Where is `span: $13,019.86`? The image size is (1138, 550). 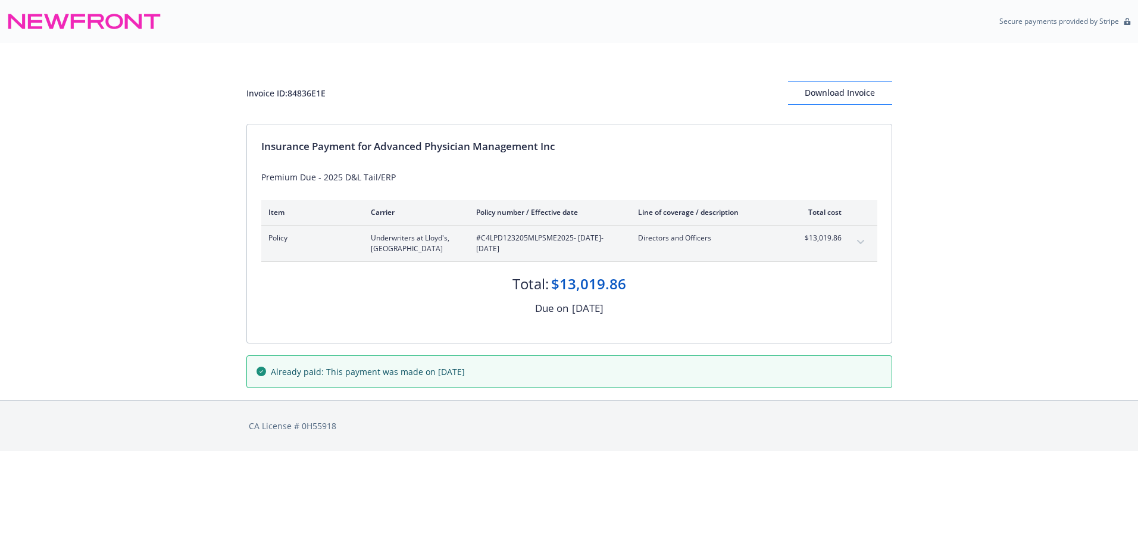
span: $13,019.86 is located at coordinates (819, 238).